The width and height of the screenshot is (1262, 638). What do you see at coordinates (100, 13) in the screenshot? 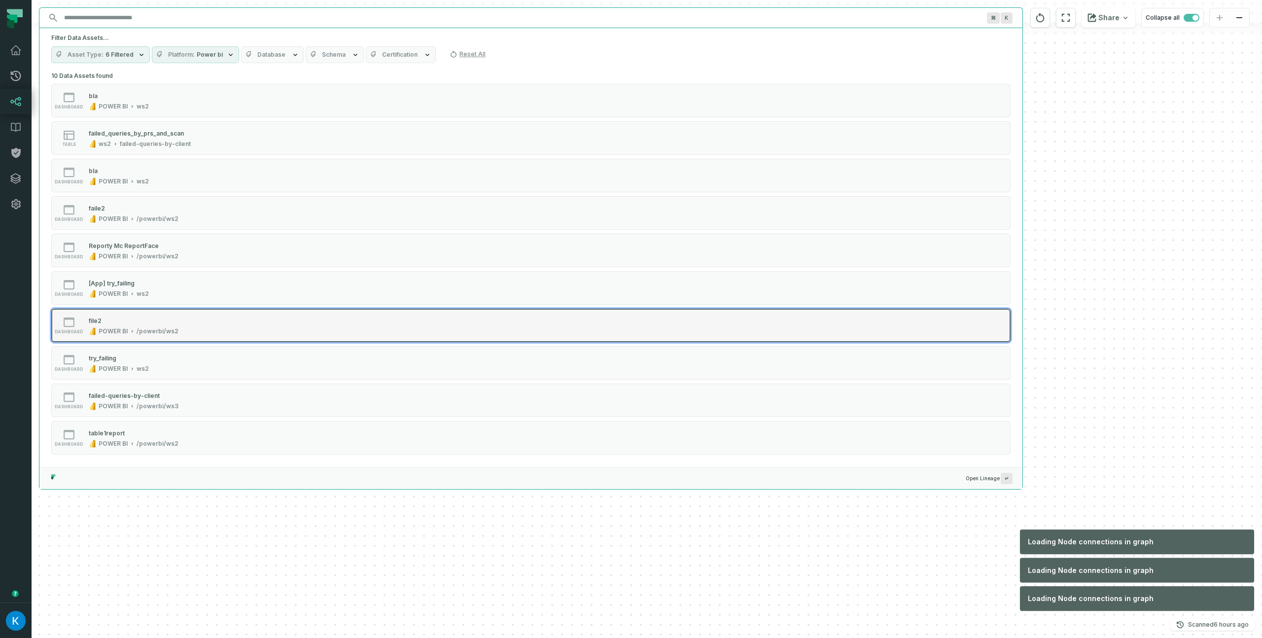
I see `h1: Tasks` at bounding box center [100, 13].